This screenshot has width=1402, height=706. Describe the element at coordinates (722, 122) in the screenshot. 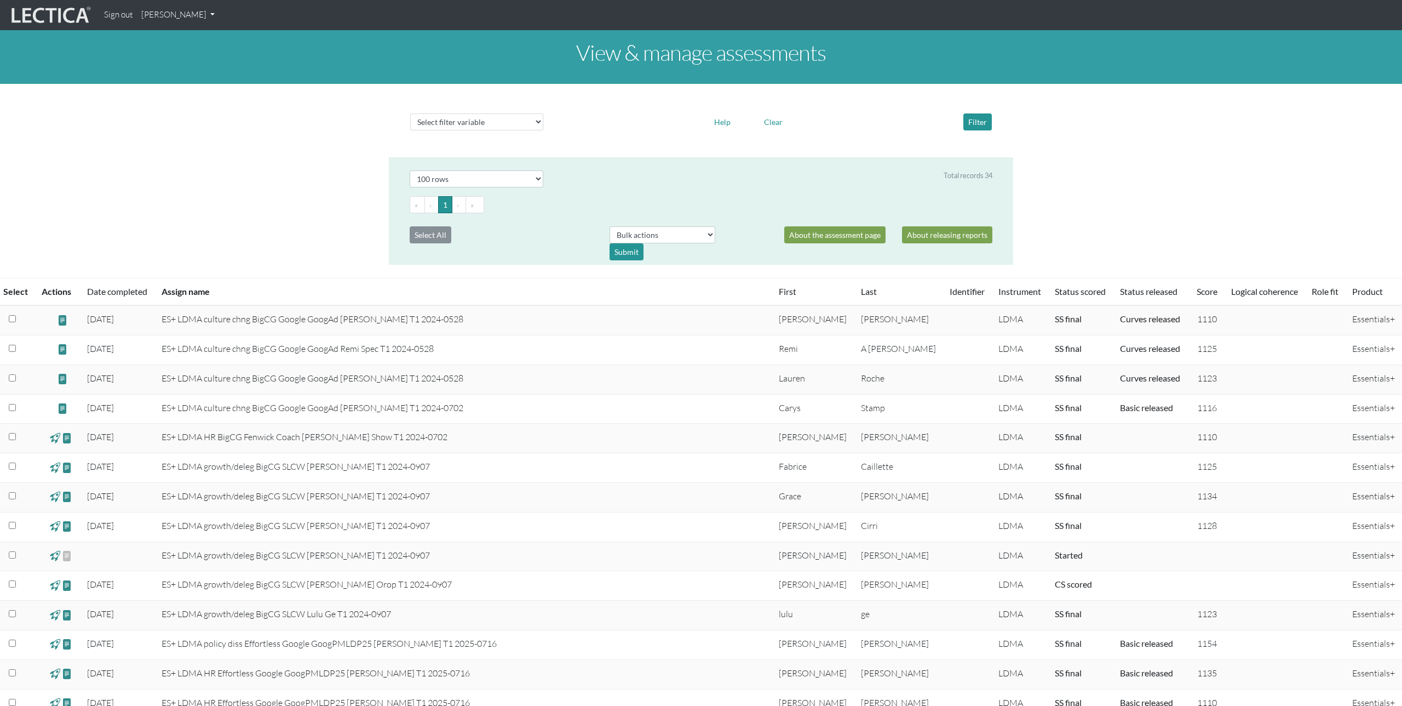

I see `button: Help` at that location.